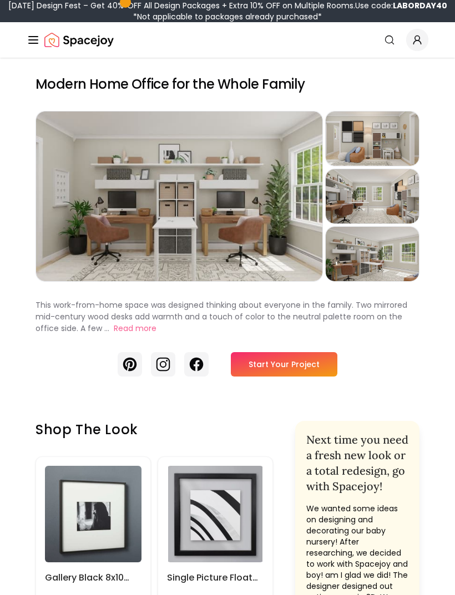  Describe the element at coordinates (79, 40) in the screenshot. I see `a: Spacejoy` at that location.